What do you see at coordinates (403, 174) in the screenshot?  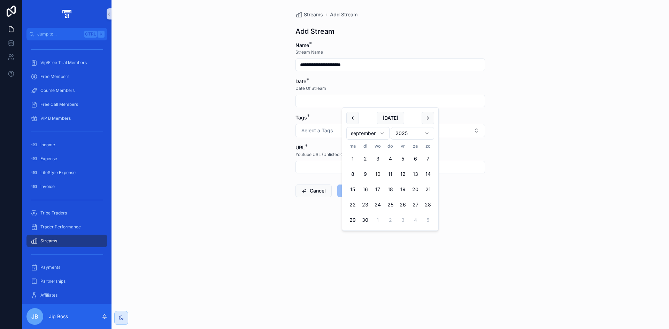 I see `button: vrijdag 12 september 2025` at bounding box center [403, 174].